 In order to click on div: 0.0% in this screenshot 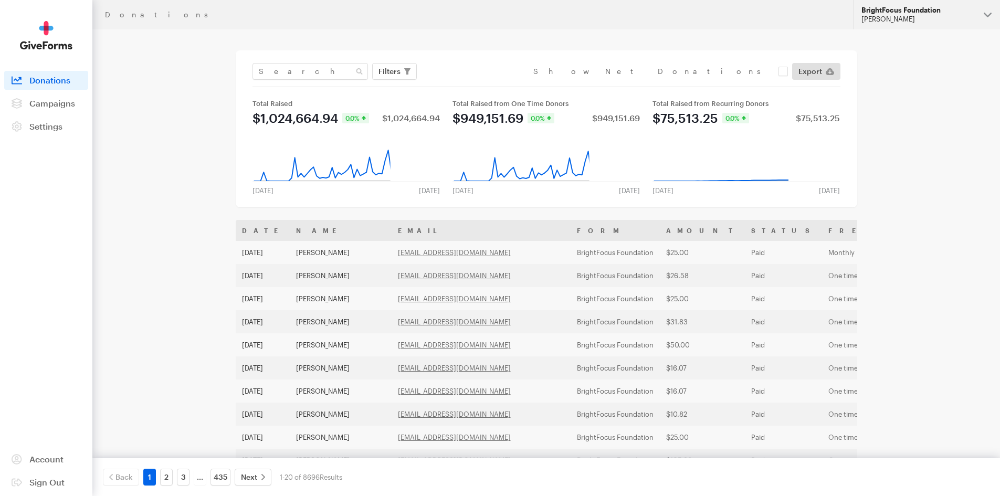, I will do `click(355, 118)`.